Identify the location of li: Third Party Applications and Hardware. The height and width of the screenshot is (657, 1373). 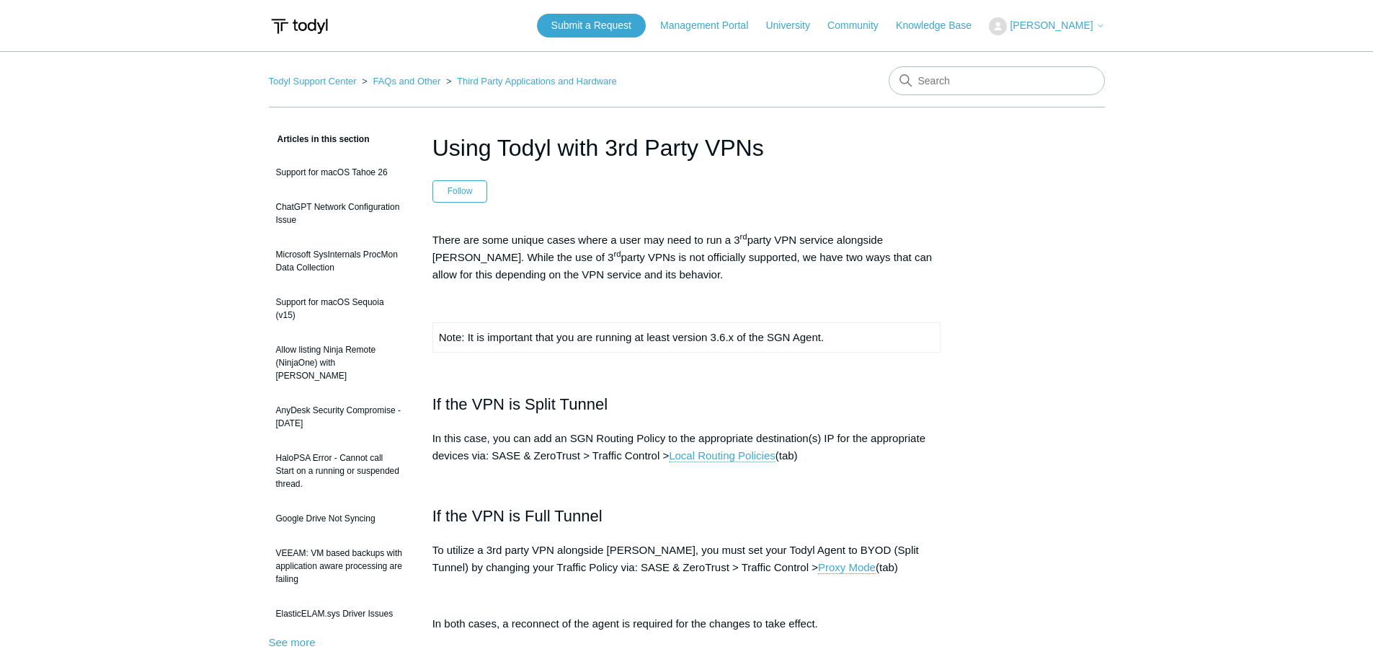
(530, 81).